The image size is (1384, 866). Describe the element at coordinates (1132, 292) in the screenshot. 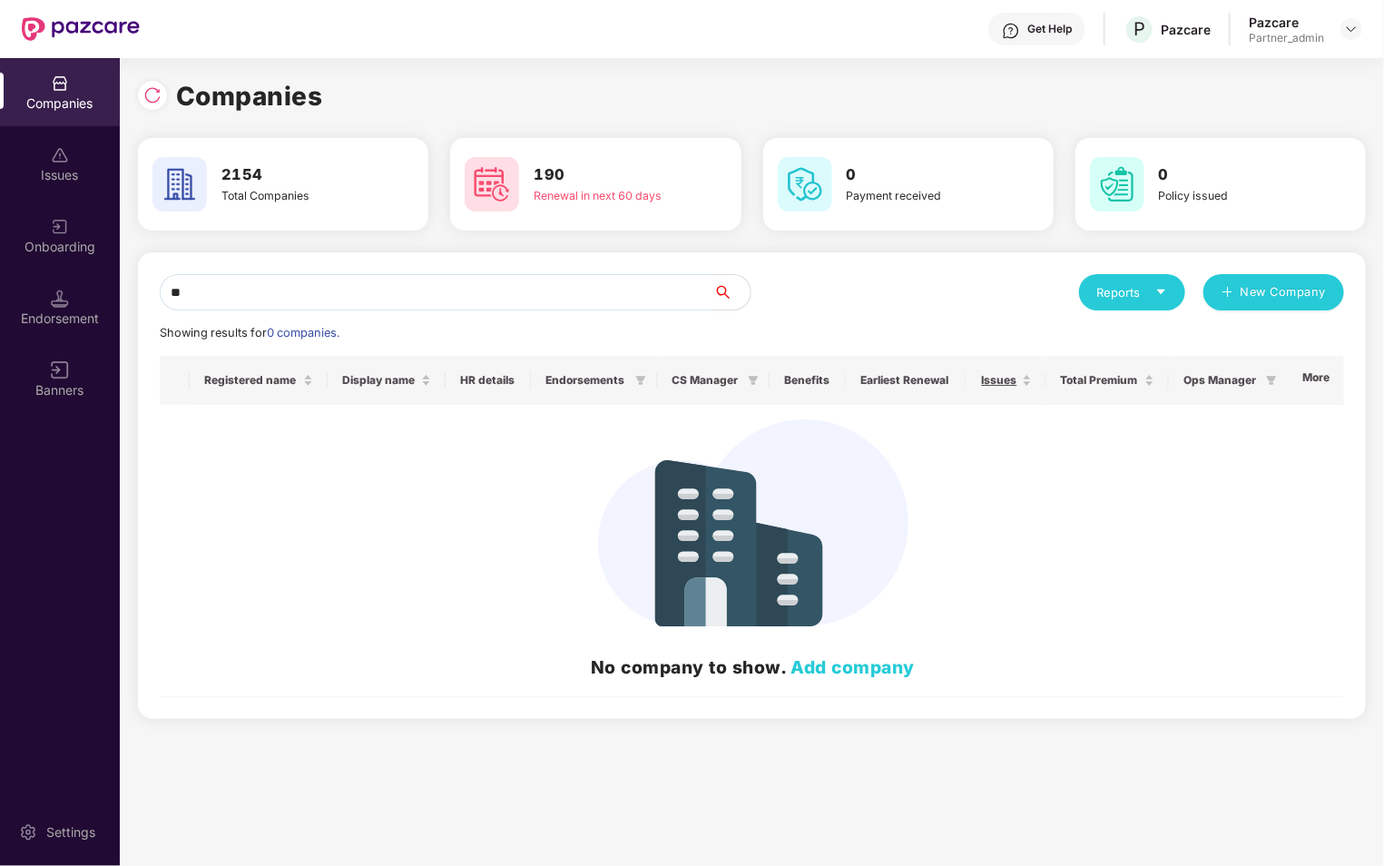

I see `div: Reports` at that location.